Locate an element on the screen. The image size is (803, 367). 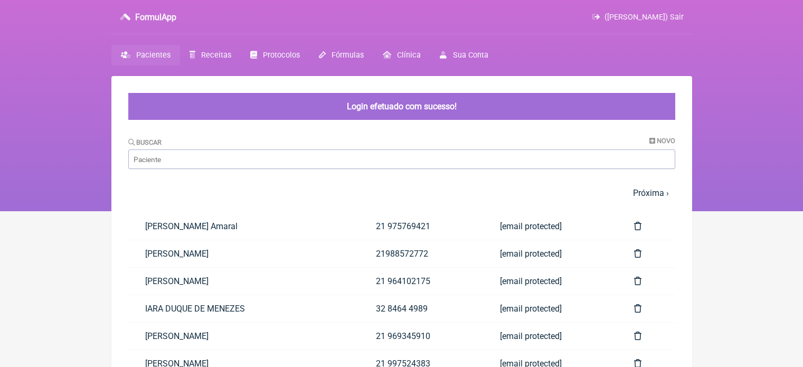
a: Pacientes is located at coordinates (146, 55).